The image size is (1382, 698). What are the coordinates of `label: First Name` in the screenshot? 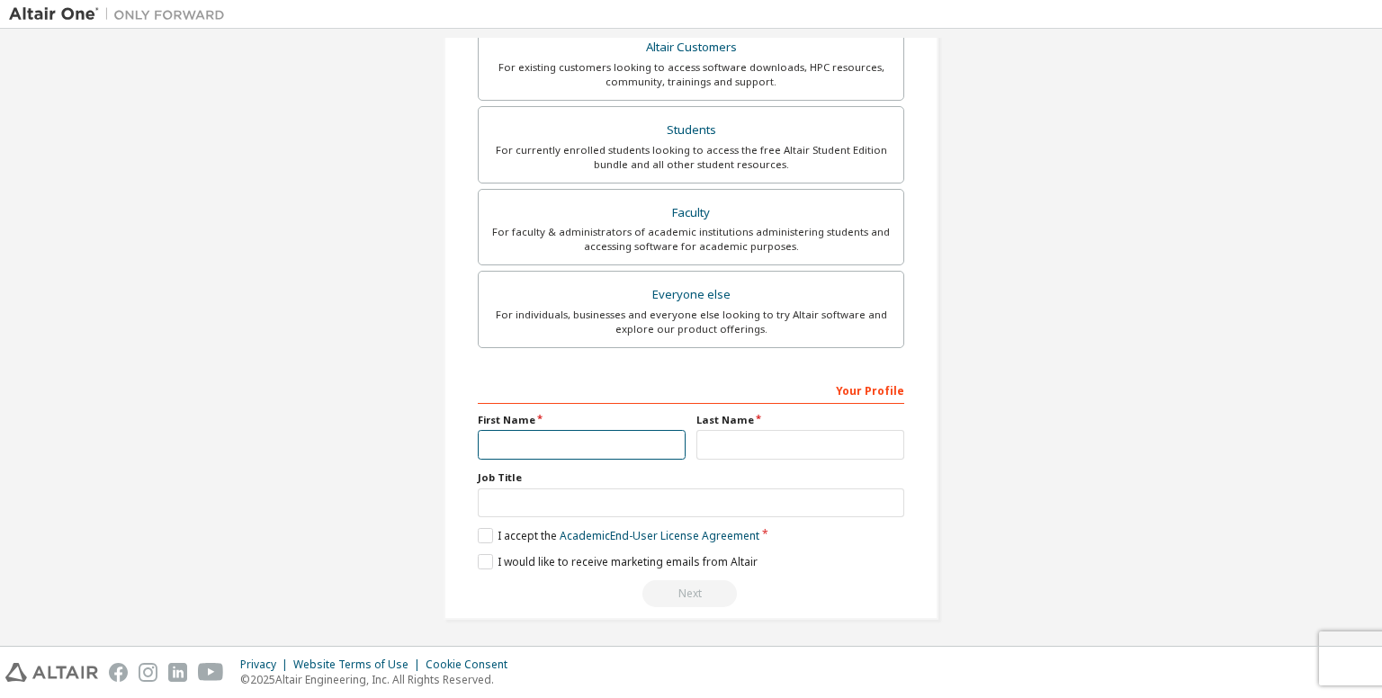 It's located at (581, 420).